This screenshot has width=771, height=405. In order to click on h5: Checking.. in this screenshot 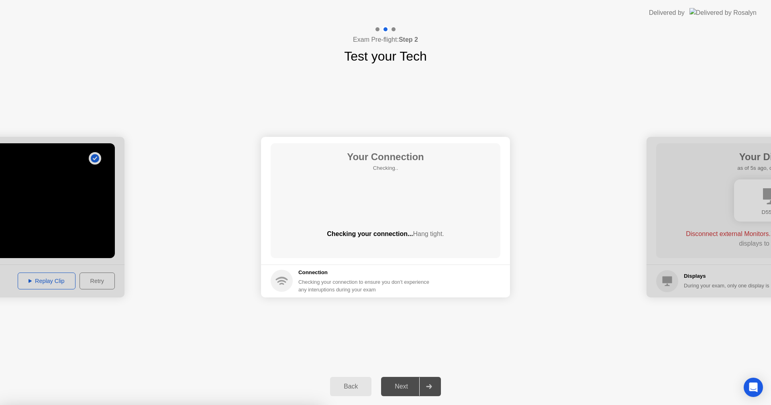, I will do `click(385, 168)`.